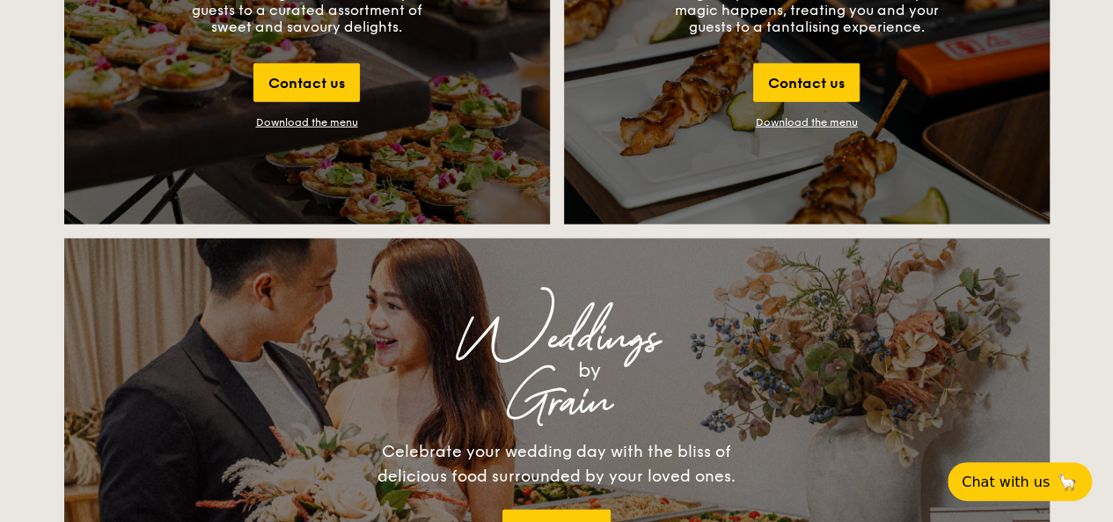  Describe the element at coordinates (307, 122) in the screenshot. I see `div: Download the menu` at that location.